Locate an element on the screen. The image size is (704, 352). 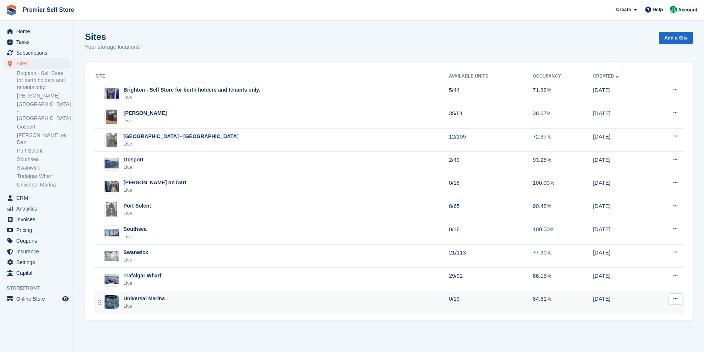
div: Swanwick is located at coordinates (136, 253).